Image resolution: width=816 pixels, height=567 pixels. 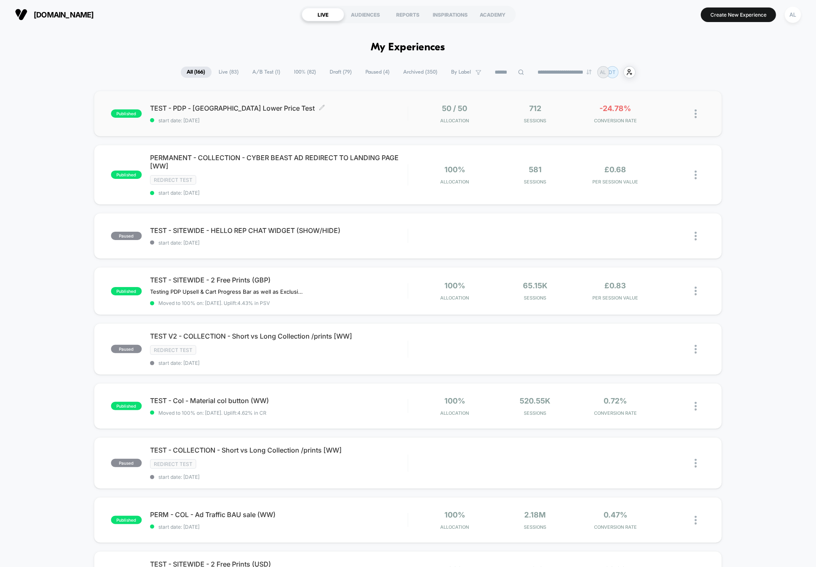 I want to click on span: A/B Test ( 1 ), so click(x=266, y=72).